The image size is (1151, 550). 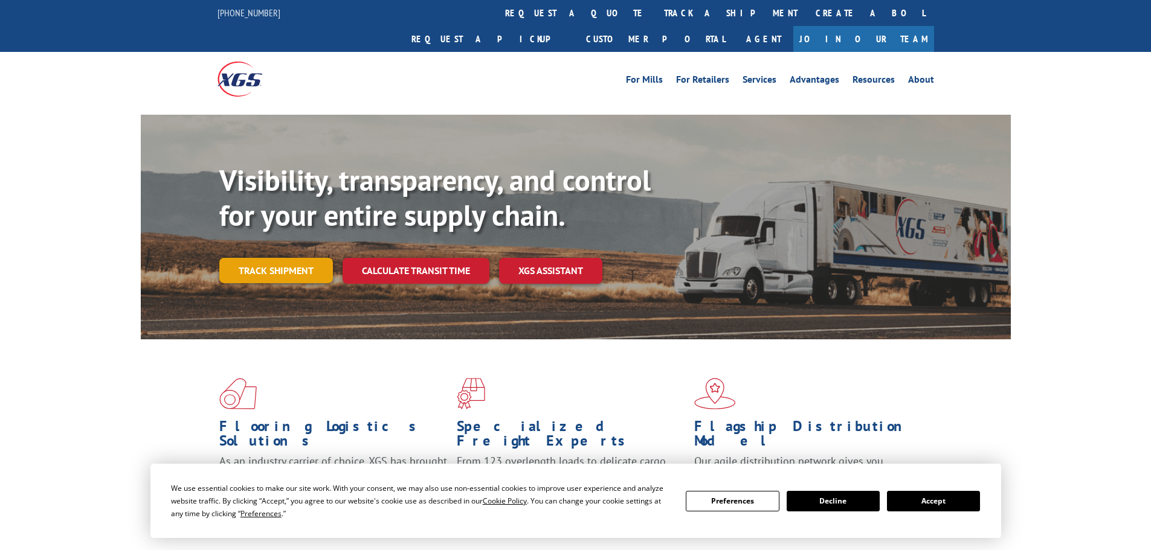 I want to click on a: Advantages, so click(x=814, y=82).